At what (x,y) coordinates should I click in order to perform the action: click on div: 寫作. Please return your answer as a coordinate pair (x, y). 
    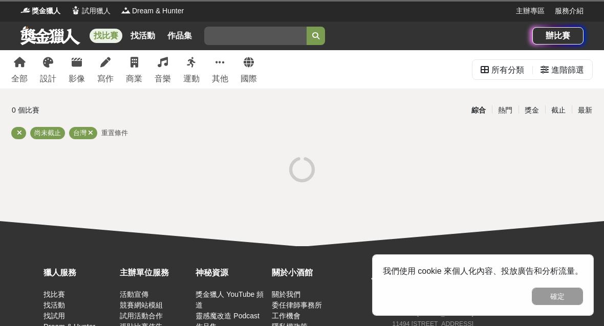
    Looking at the image, I should click on (106, 79).